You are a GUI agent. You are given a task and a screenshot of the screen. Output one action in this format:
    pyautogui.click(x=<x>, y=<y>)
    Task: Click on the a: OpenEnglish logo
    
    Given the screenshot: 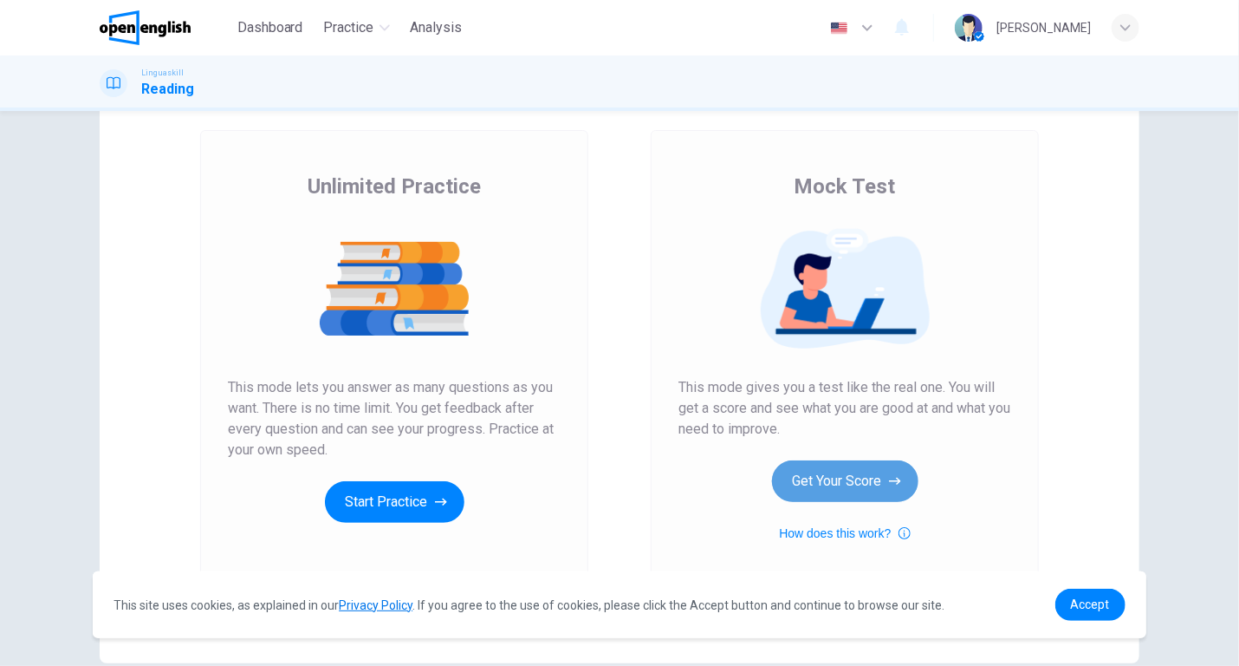 What is the action you would take?
    pyautogui.click(x=165, y=28)
    